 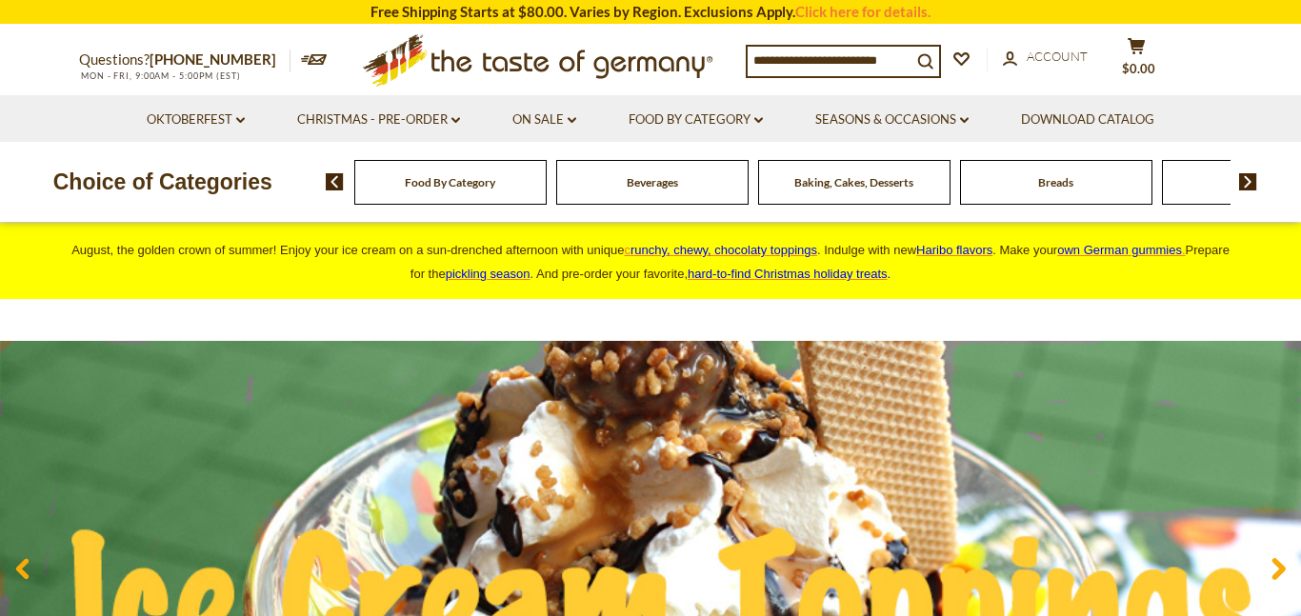 I want to click on a: Christmas - PRE-ORDER, so click(x=378, y=120).